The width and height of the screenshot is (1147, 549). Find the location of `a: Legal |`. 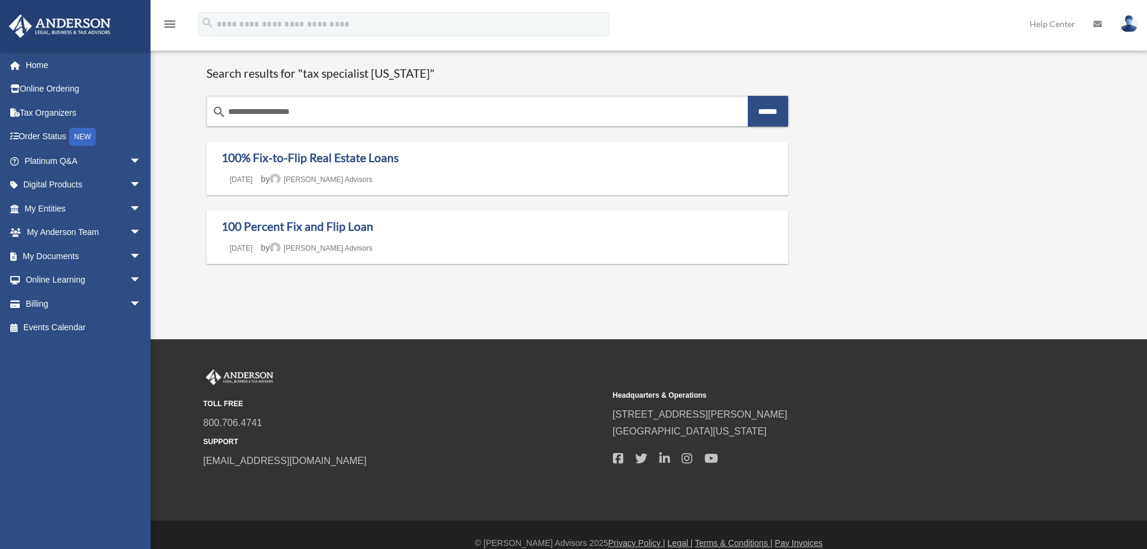

a: Legal | is located at coordinates (681, 543).